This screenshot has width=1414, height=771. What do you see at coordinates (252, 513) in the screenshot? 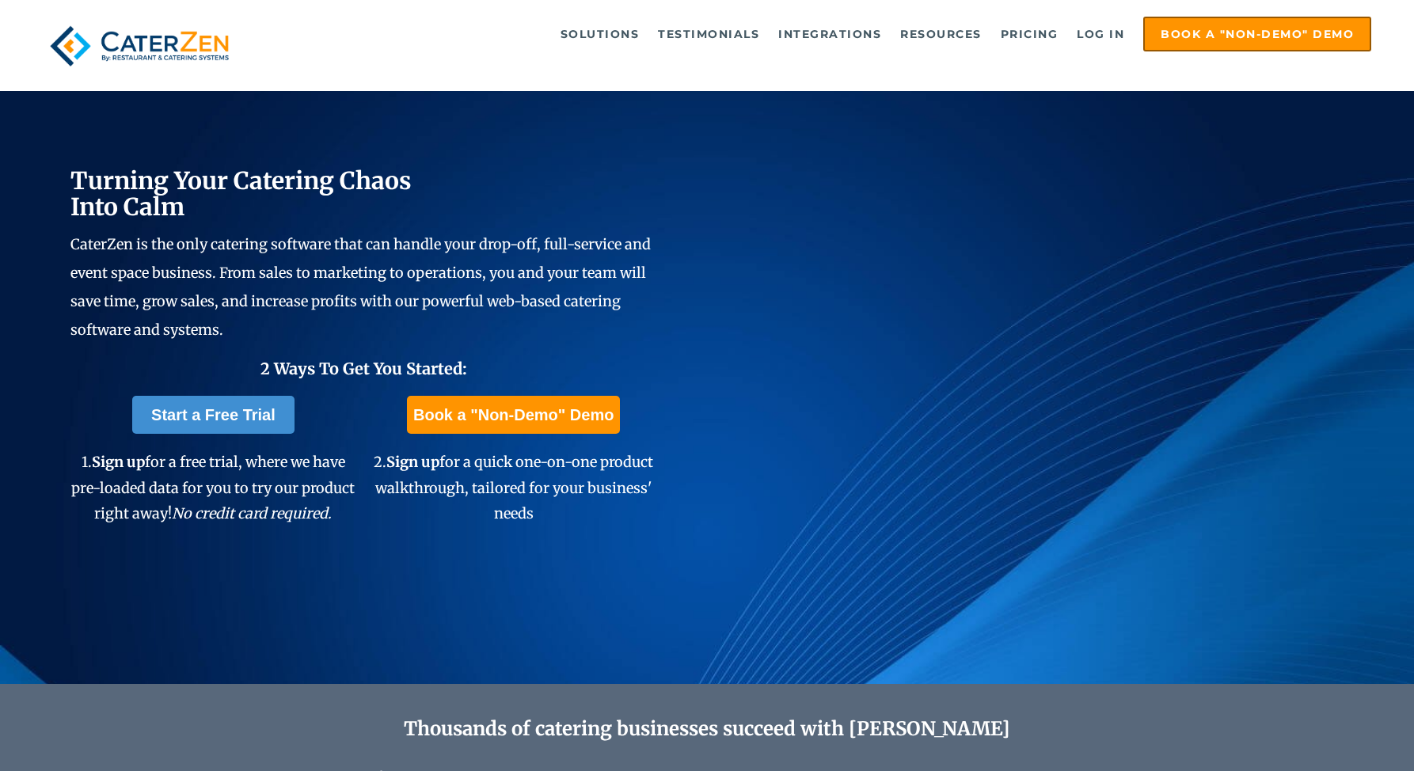
I see `em: No credit card required.` at bounding box center [252, 513].